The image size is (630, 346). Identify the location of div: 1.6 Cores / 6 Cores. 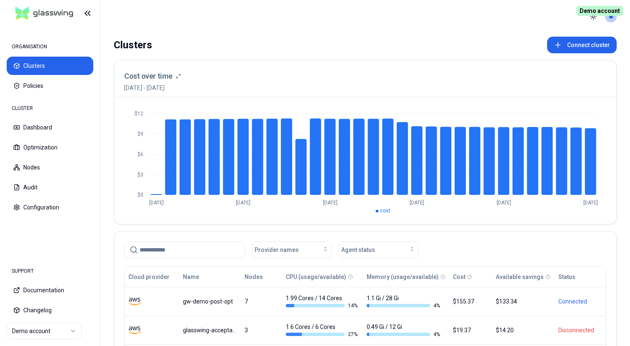
(323, 331).